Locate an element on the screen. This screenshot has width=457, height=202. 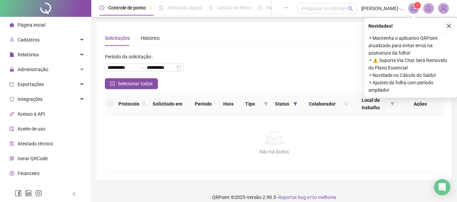
th: Hora is located at coordinates (228, 104).